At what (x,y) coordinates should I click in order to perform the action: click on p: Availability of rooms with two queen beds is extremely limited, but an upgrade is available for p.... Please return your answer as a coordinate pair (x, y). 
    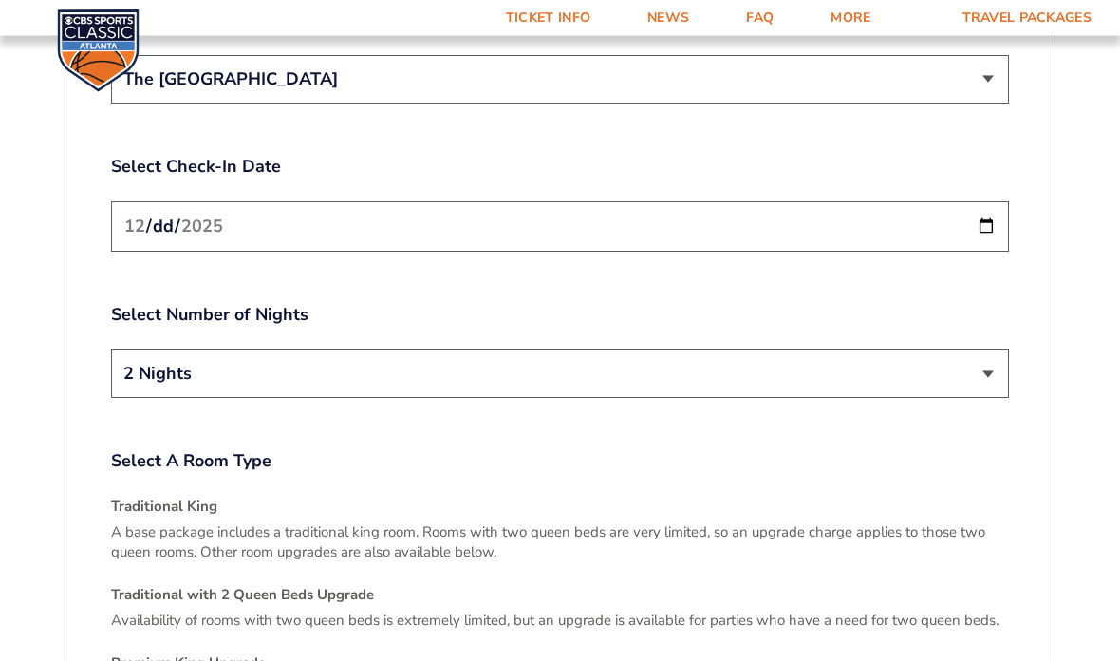
    Looking at the image, I should click on (560, 621).